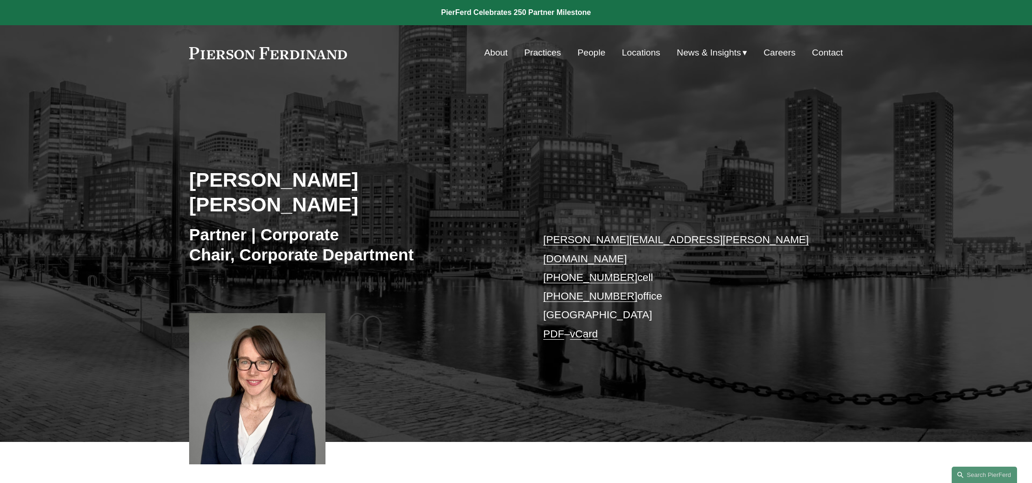 The width and height of the screenshot is (1032, 483). I want to click on a: Contact, so click(828, 53).